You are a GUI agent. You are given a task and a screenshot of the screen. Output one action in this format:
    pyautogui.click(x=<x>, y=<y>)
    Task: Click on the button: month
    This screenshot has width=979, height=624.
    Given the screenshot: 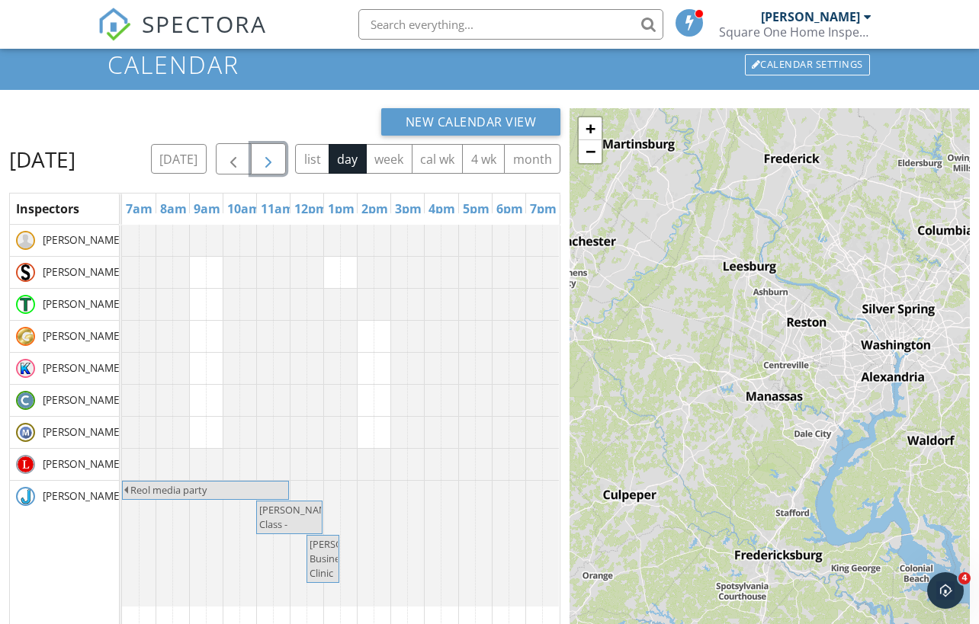 What is the action you would take?
    pyautogui.click(x=532, y=159)
    